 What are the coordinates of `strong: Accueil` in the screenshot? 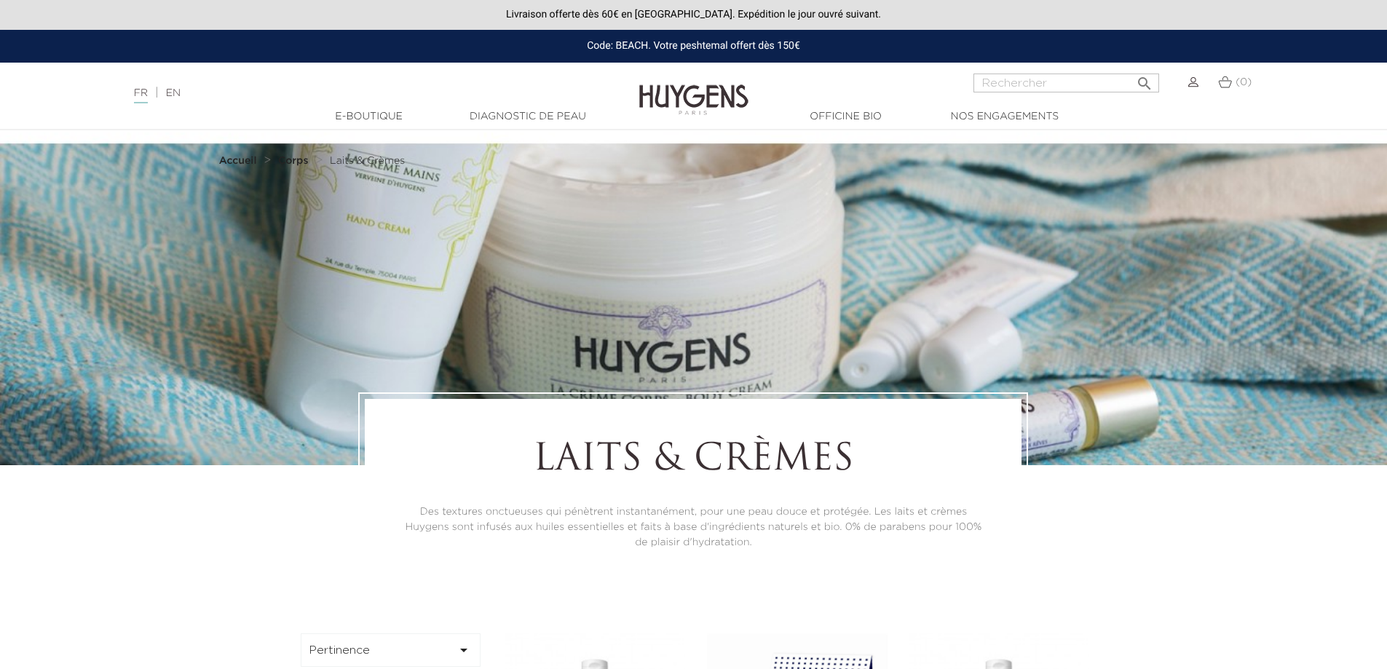 It's located at (238, 161).